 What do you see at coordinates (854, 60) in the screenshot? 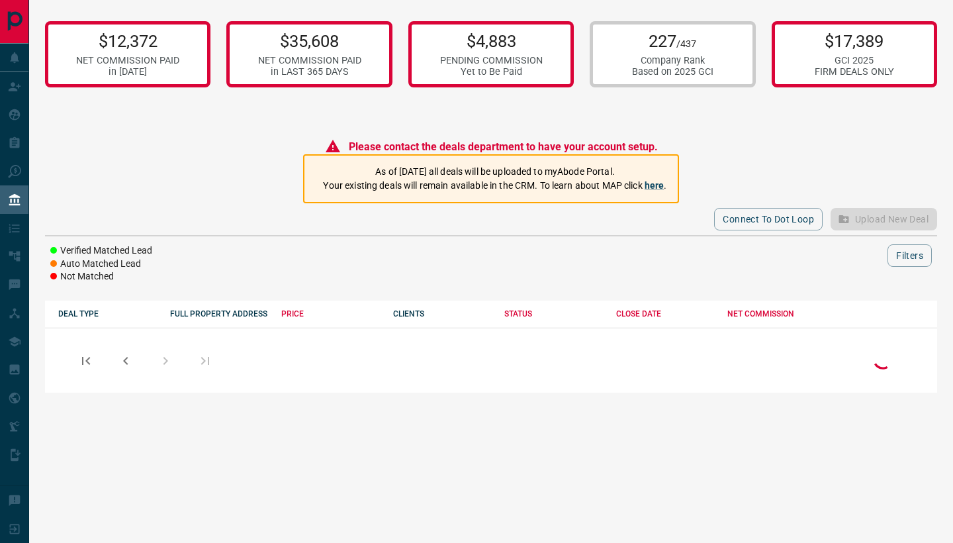
I see `div: GCI 2025` at bounding box center [854, 60].